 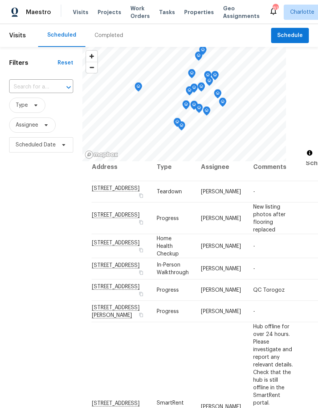 I want to click on span: Properties, so click(x=199, y=12).